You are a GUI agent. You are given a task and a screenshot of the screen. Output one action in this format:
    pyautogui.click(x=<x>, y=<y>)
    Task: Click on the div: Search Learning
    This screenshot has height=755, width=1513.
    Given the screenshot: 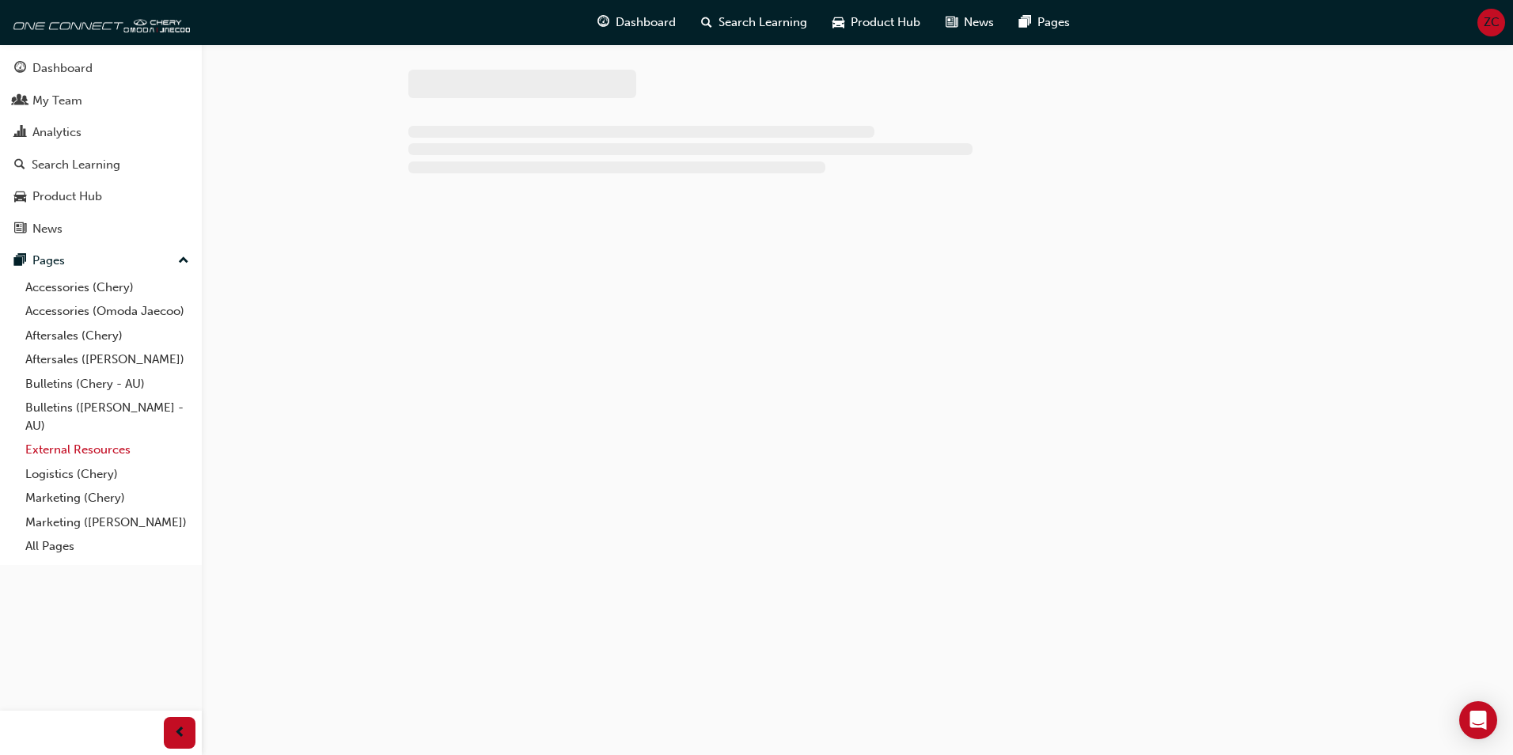 What is the action you would take?
    pyautogui.click(x=76, y=165)
    